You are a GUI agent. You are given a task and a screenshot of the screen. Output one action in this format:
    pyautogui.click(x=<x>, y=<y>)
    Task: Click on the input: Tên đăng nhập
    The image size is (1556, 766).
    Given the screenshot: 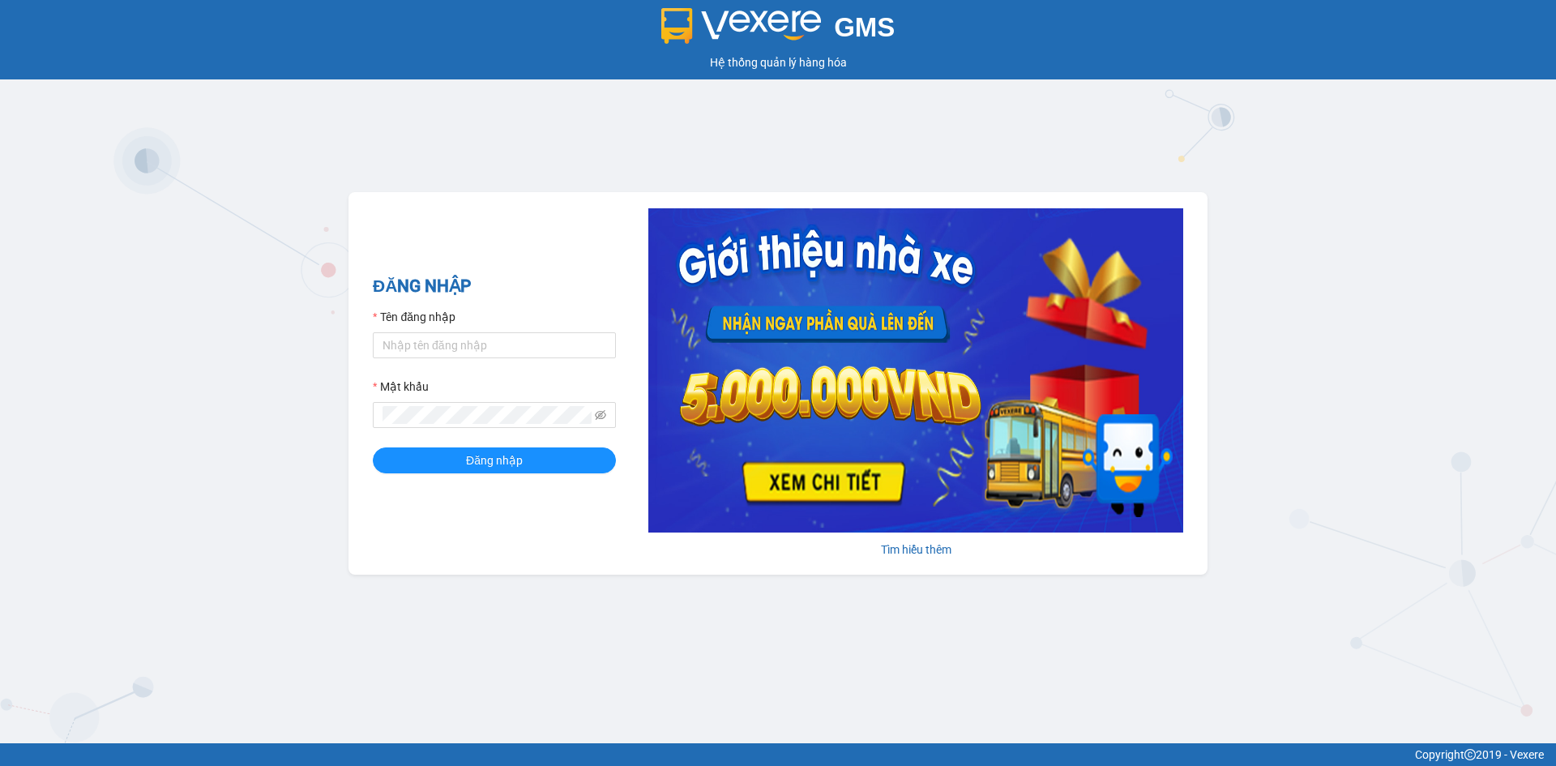 What is the action you would take?
    pyautogui.click(x=494, y=345)
    